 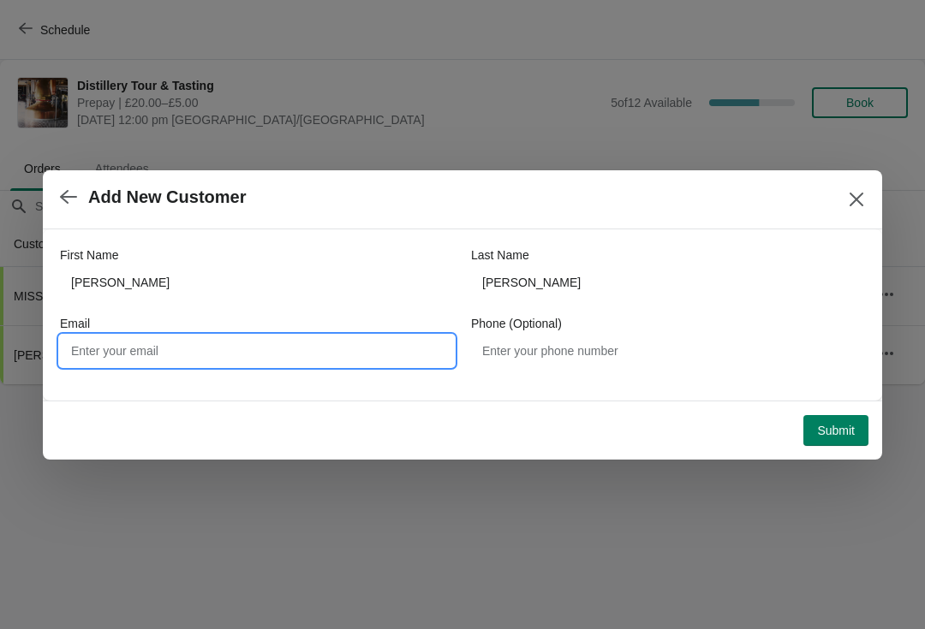 What do you see at coordinates (500, 255) in the screenshot?
I see `label: Last Name` at bounding box center [500, 255].